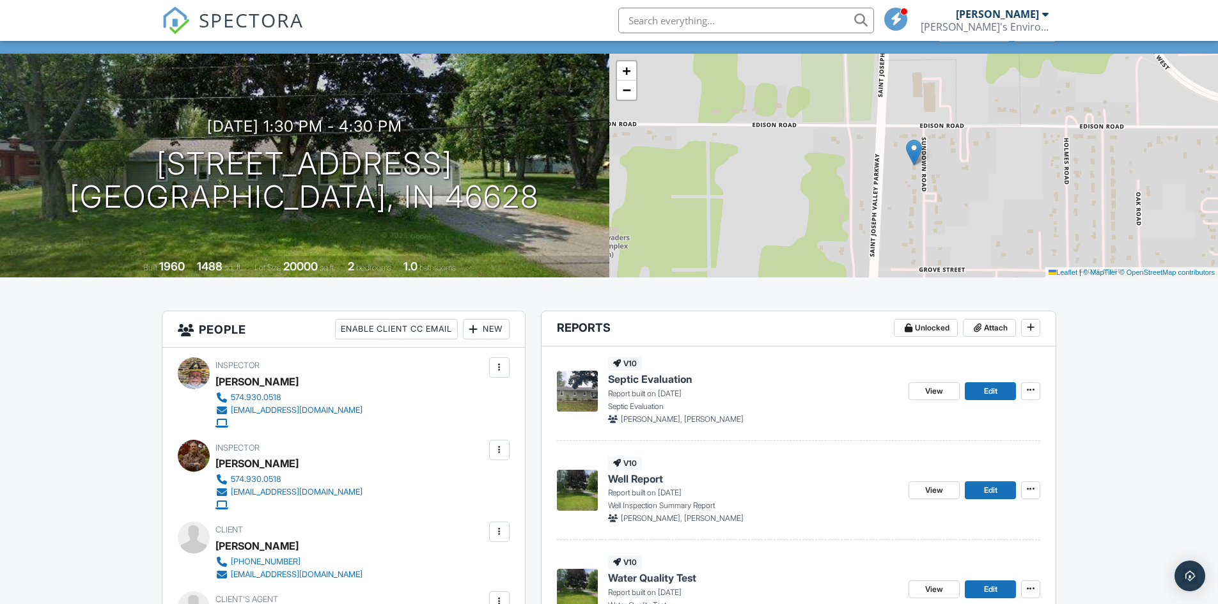 This screenshot has width=1218, height=604. What do you see at coordinates (300, 266) in the screenshot?
I see `div: 20000` at bounding box center [300, 266].